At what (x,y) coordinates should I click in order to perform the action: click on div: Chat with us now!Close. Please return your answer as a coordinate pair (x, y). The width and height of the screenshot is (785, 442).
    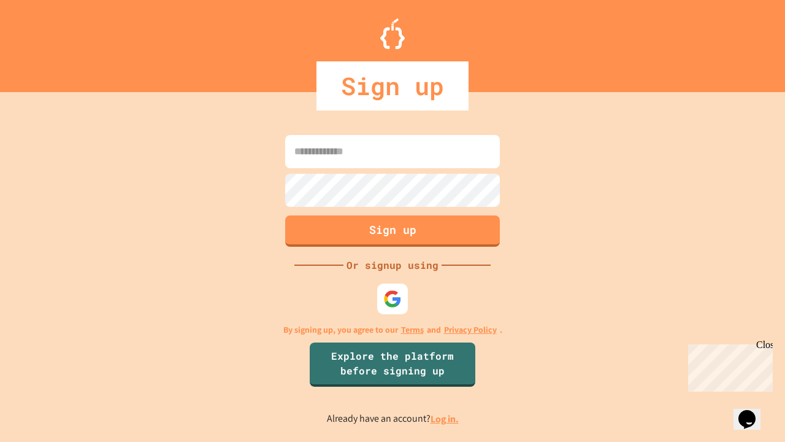
    Looking at the image, I should click on (45, 41).